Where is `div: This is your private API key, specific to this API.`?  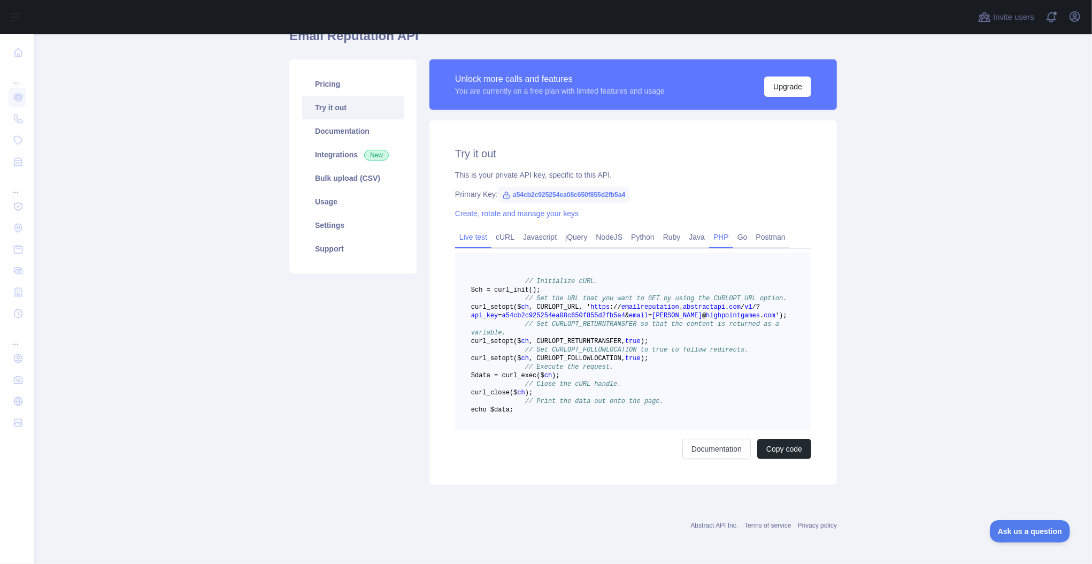 div: This is your private API key, specific to this API. is located at coordinates (633, 175).